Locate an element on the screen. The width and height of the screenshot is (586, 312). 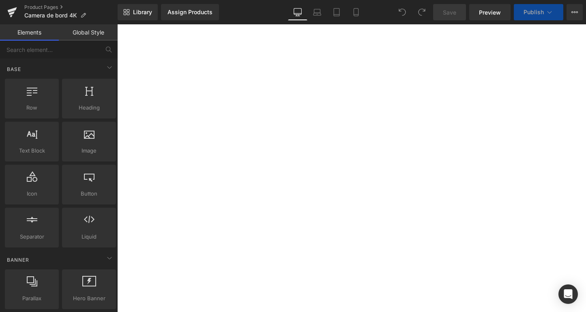
button: Publish is located at coordinates (539, 12).